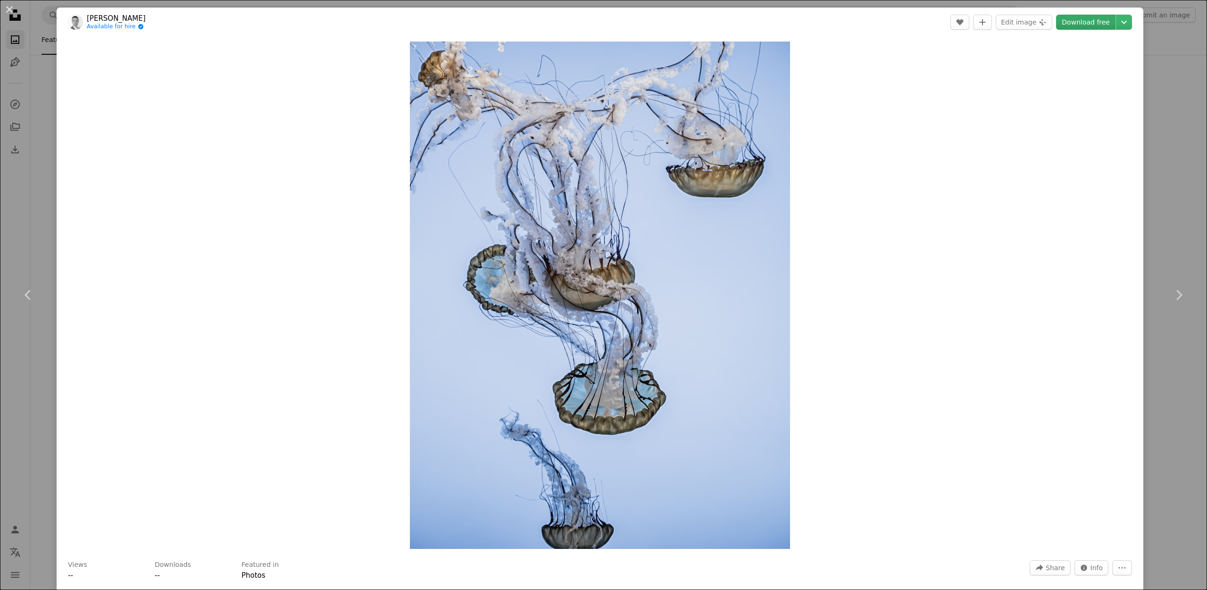  I want to click on span: Share, so click(1056, 568).